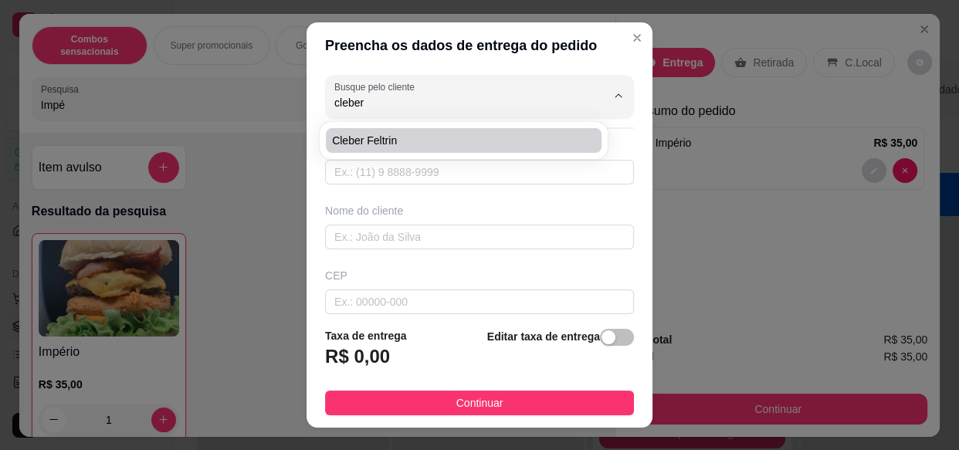 This screenshot has width=959, height=450. I want to click on div: CEP, so click(480, 276).